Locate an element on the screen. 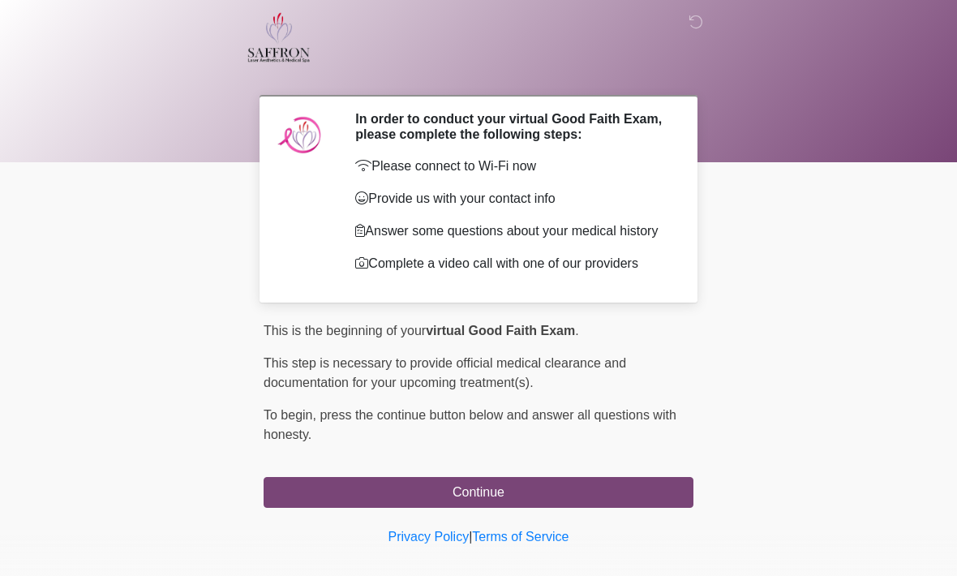 The height and width of the screenshot is (576, 957). p: Complete a video call with one of our providers is located at coordinates (512, 263).